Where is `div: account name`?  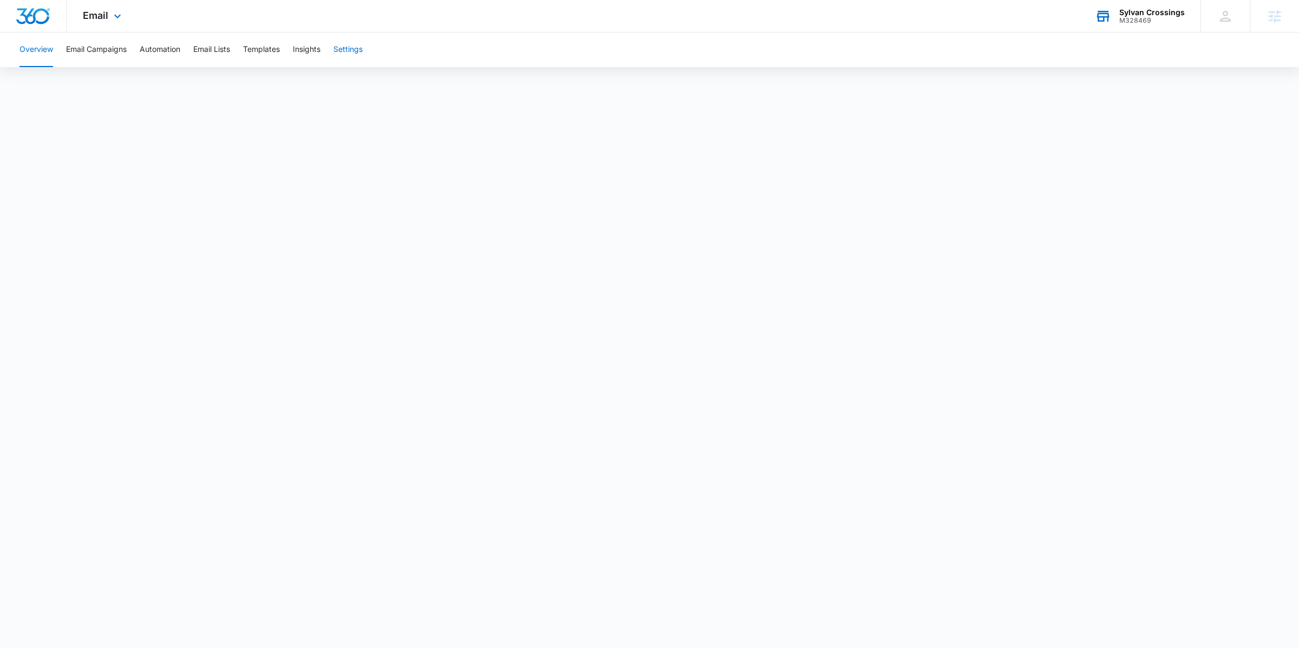
div: account name is located at coordinates (1151, 12).